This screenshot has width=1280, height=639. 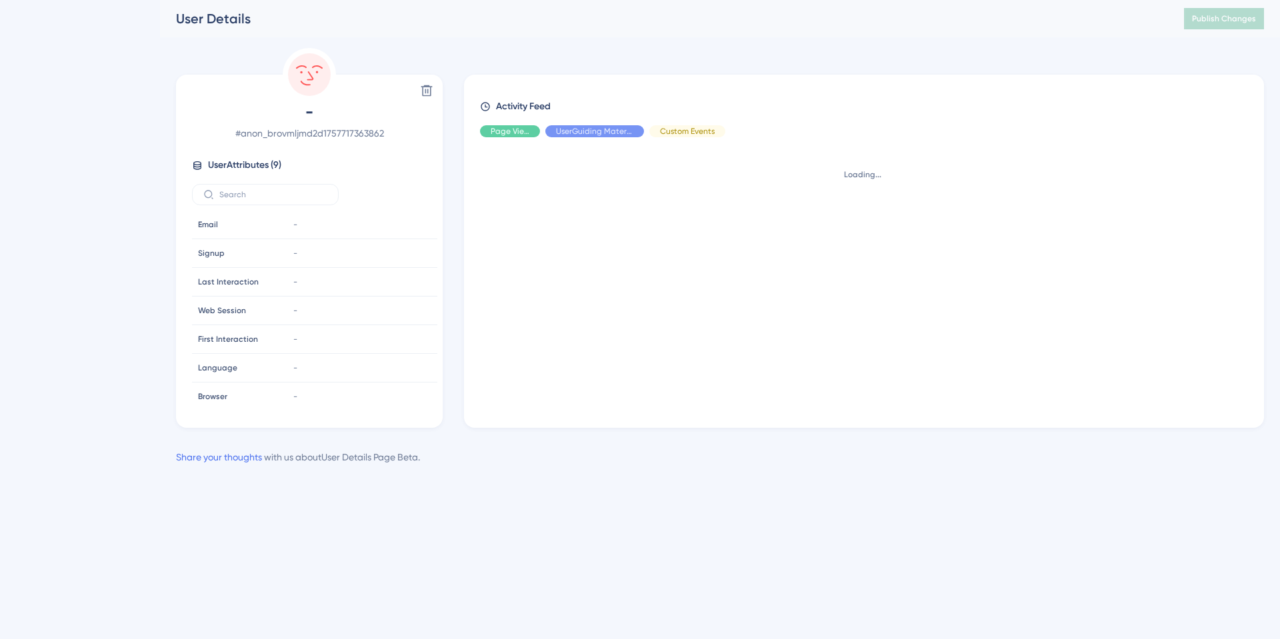 I want to click on span: Signup, so click(x=211, y=253).